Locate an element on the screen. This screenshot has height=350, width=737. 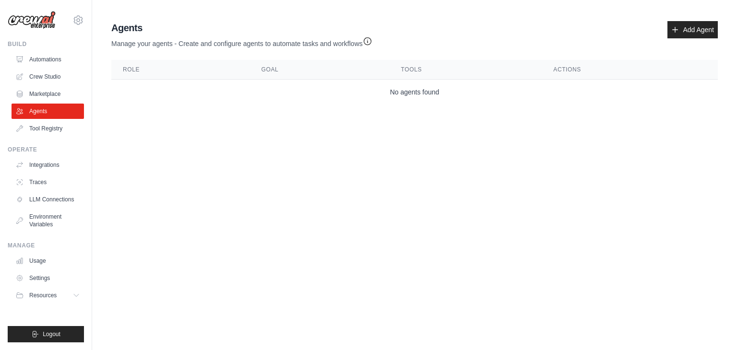
a: Traces is located at coordinates (48, 182).